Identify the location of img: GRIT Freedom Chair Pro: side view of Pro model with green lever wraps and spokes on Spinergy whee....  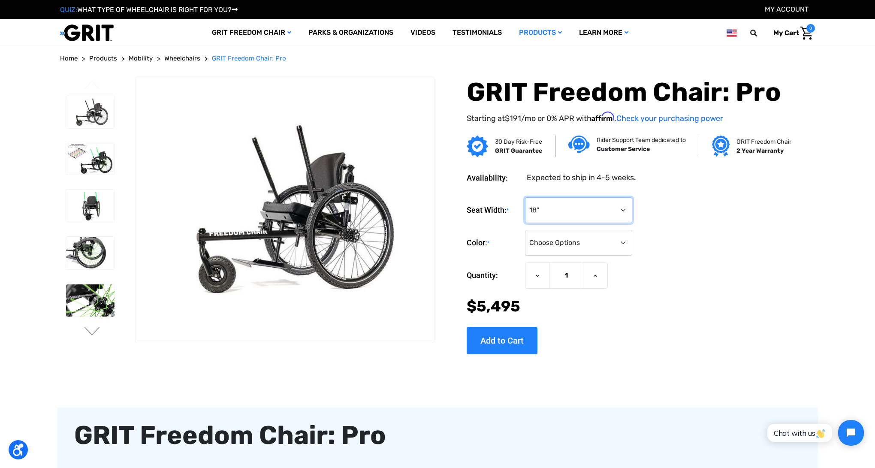
(90, 159).